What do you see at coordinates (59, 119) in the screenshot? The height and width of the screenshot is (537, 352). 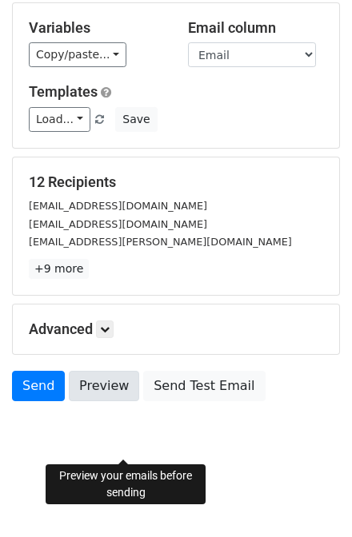 I see `a: Load...` at bounding box center [59, 119].